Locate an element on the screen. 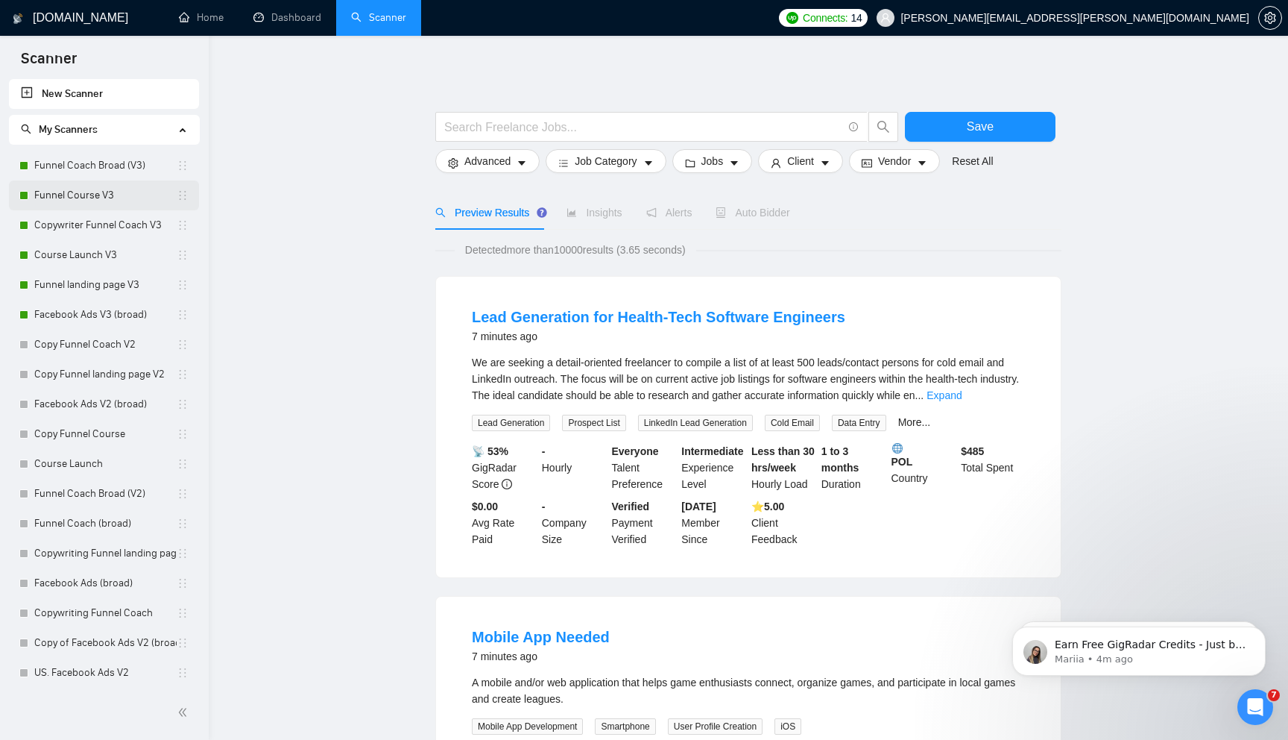 The image size is (1288, 740). button: setting is located at coordinates (1271, 18).